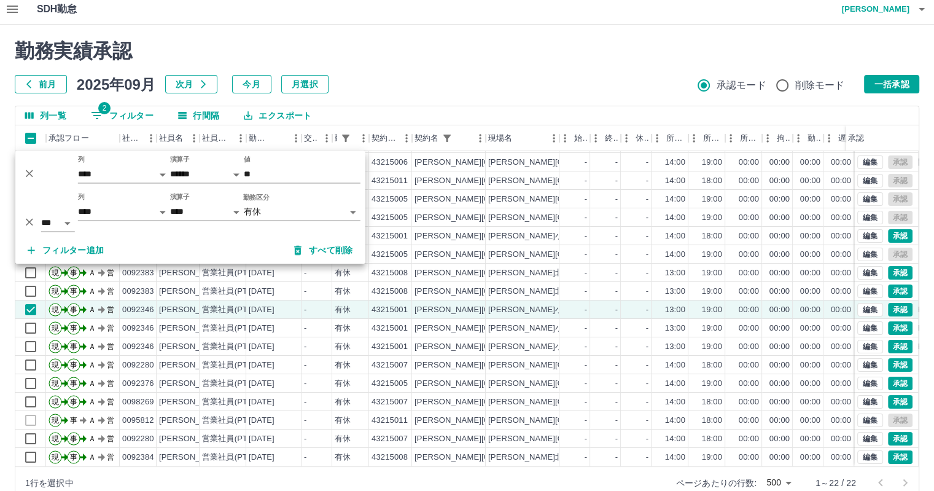 This screenshot has height=491, width=934. What do you see at coordinates (892, 84) in the screenshot?
I see `button: 一括承認` at bounding box center [892, 84].